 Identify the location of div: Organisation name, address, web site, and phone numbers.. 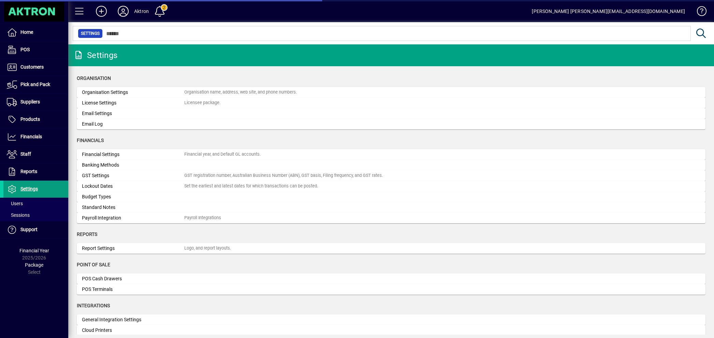
(241, 92).